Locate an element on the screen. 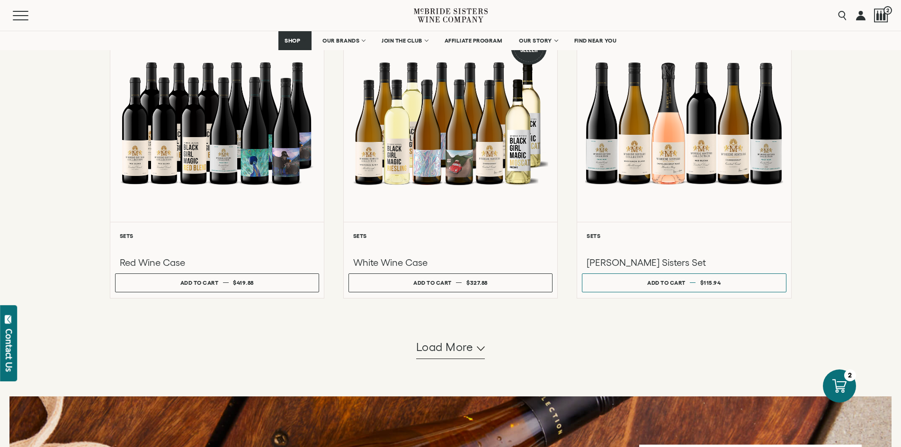  button: Add to cart $115.94 is located at coordinates (684, 283).